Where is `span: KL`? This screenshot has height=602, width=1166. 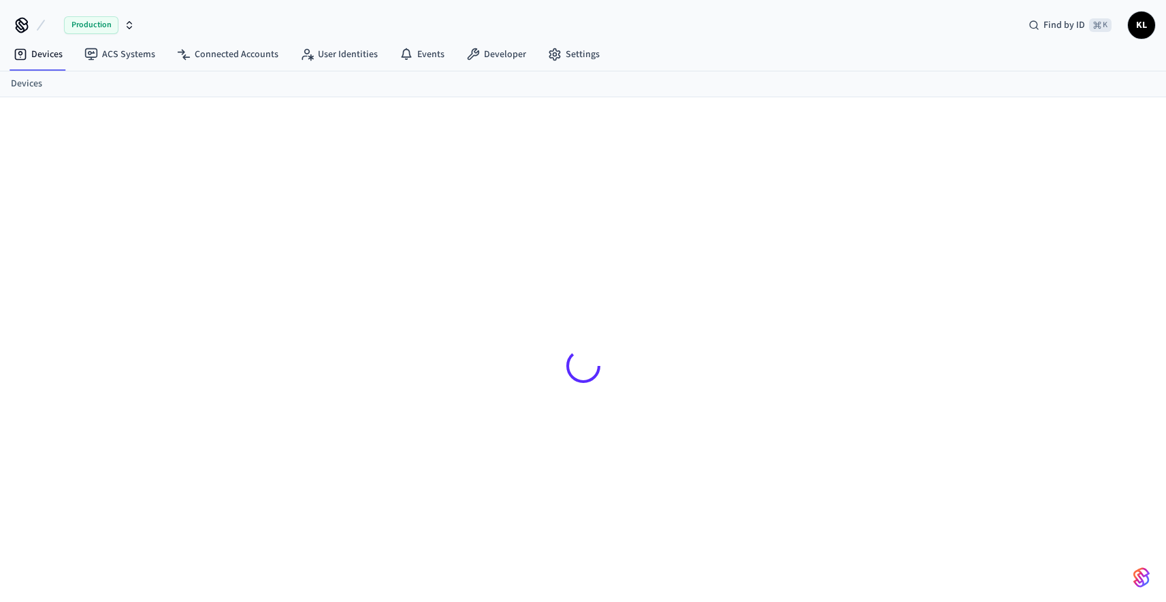 span: KL is located at coordinates (1142, 25).